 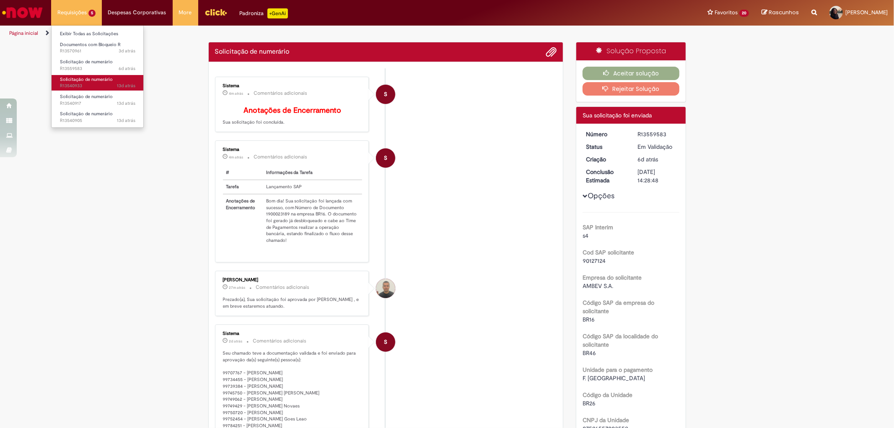 What do you see at coordinates (631, 89) in the screenshot?
I see `button: Rejeitar Solução` at bounding box center [631, 89].